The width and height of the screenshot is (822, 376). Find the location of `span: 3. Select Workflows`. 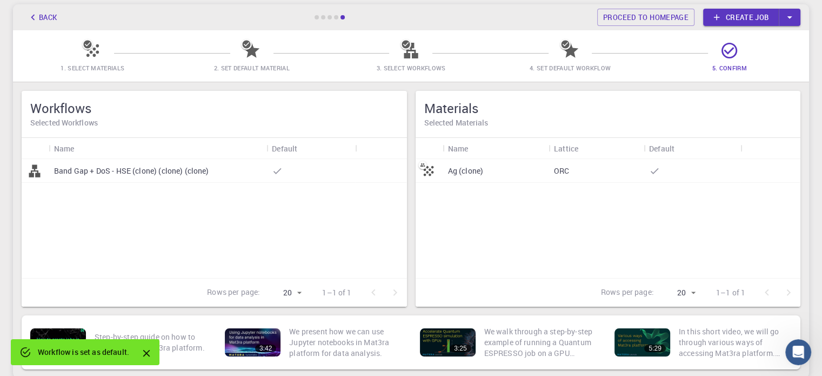

span: 3. Select Workflows is located at coordinates (411, 68).